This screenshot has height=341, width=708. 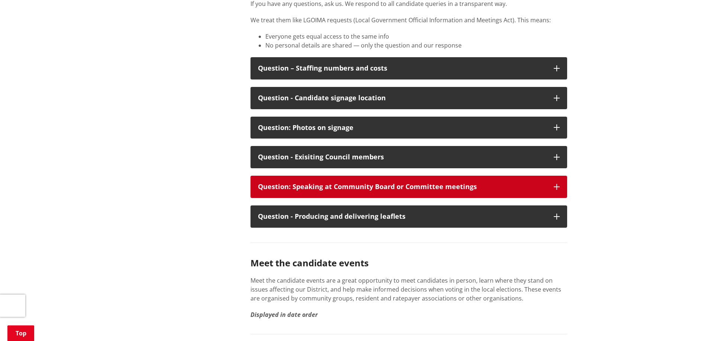 What do you see at coordinates (409, 157) in the screenshot?
I see `button: Question - Exisiting Council members` at bounding box center [409, 157].